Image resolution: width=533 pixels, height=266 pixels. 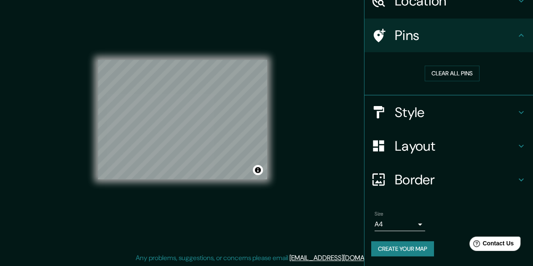 What do you see at coordinates (456, 113) in the screenshot?
I see `h4: Style` at bounding box center [456, 113].